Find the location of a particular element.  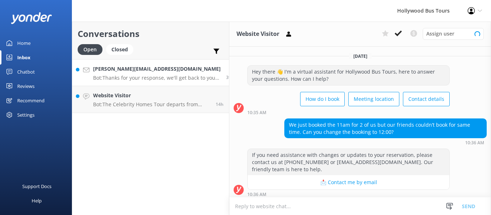

span: Oct 07 2025 06:54pm (UTC -07:00) America/Tijuana is located at coordinates (220, 104).